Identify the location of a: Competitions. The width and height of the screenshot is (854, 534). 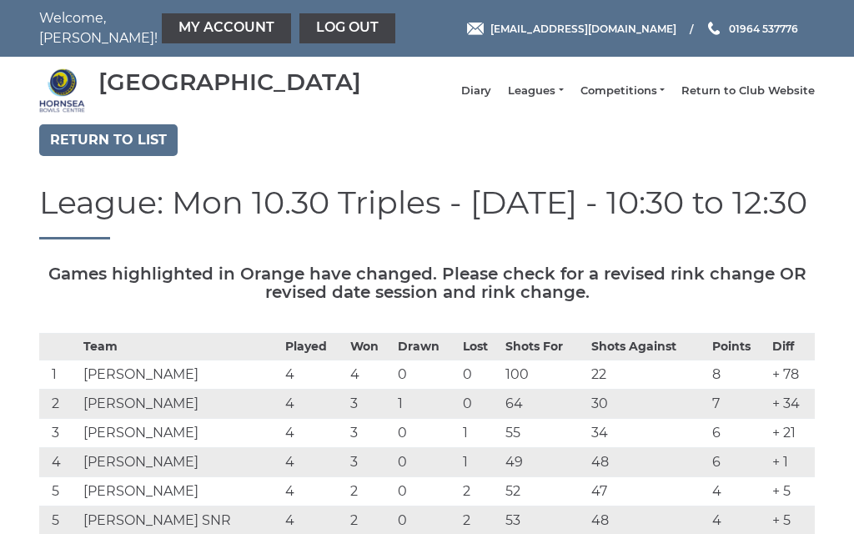
(622, 91).